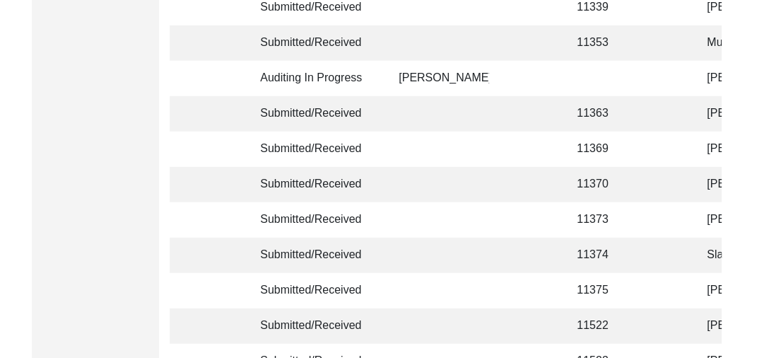  Describe the element at coordinates (315, 78) in the screenshot. I see `td: Auditing In Progress` at that location.